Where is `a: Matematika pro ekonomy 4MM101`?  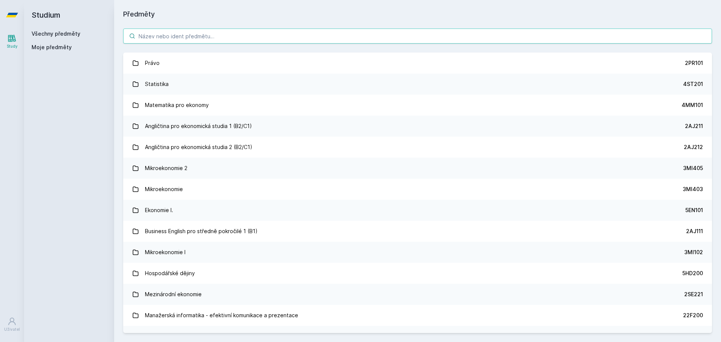
a: Matematika pro ekonomy 4MM101 is located at coordinates (418, 105).